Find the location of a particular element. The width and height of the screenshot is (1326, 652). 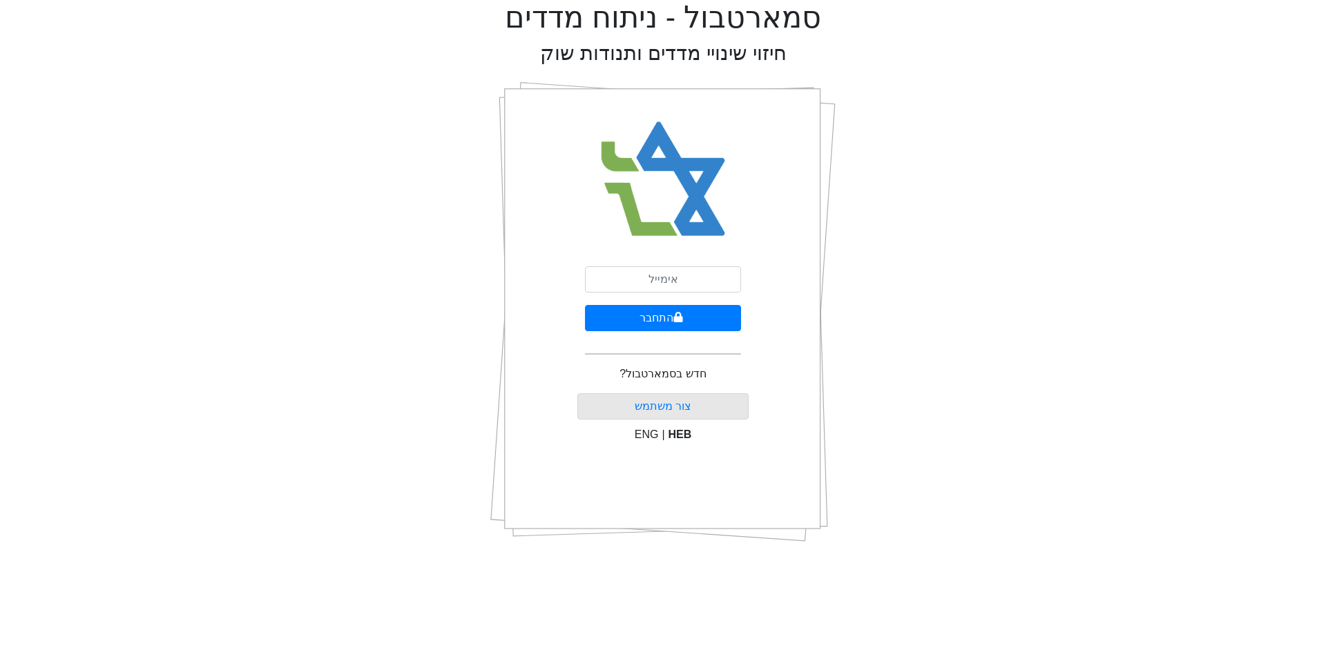

span: ENG is located at coordinates (646, 434).